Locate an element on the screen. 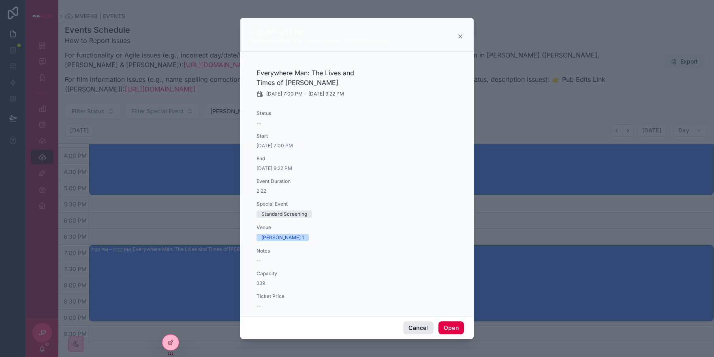 This screenshot has height=357, width=714. button: Open is located at coordinates (451, 328).